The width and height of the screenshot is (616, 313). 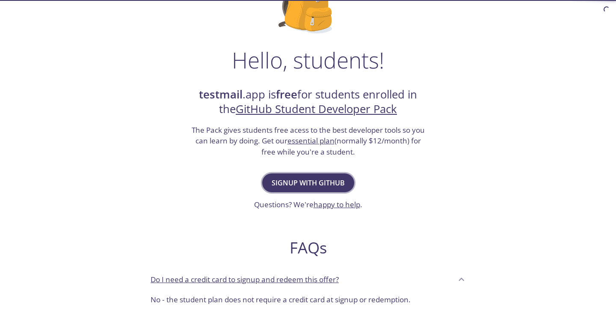 What do you see at coordinates (308, 102) in the screenshot?
I see `h2: .app is for students enrolled in the` at bounding box center [308, 102].